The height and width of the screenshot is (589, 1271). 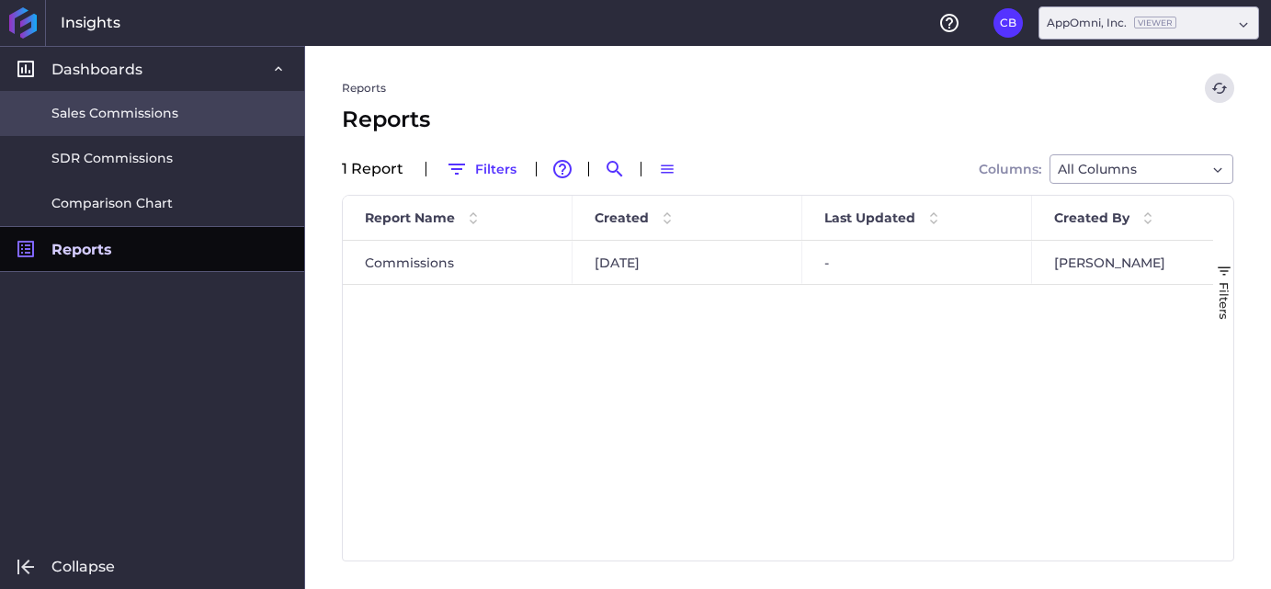 What do you see at coordinates (1156, 22) in the screenshot?
I see `ins: Viewer` at bounding box center [1156, 22].